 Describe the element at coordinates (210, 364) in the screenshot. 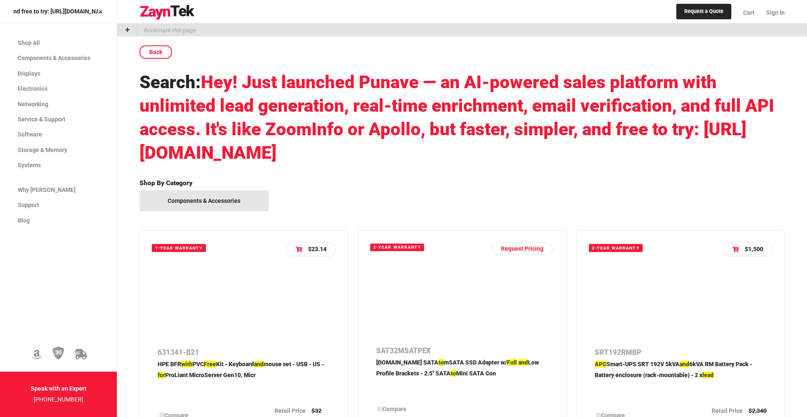

I see `span: Free` at that location.